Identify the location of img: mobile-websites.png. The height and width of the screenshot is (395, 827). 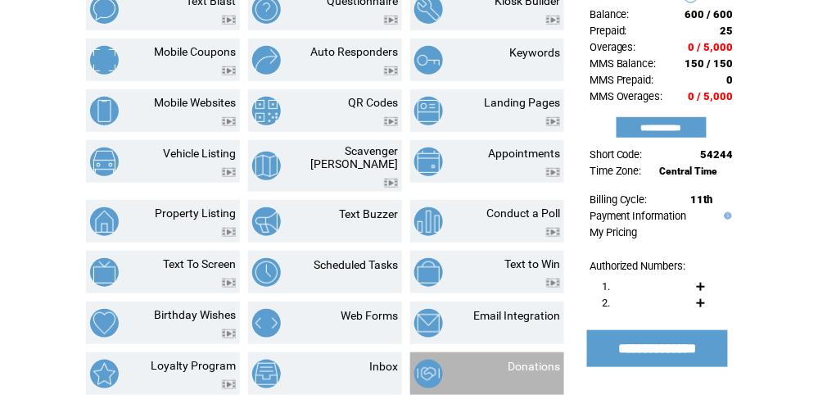
(104, 111).